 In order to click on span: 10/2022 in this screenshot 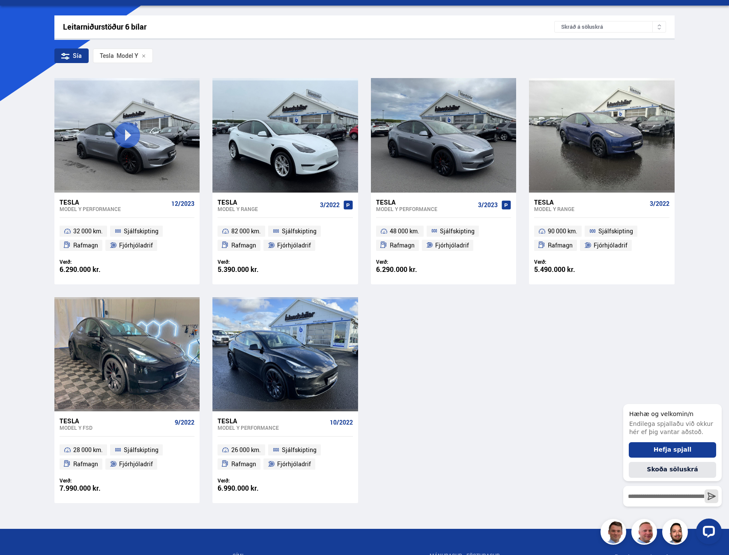, I will do `click(342, 422)`.